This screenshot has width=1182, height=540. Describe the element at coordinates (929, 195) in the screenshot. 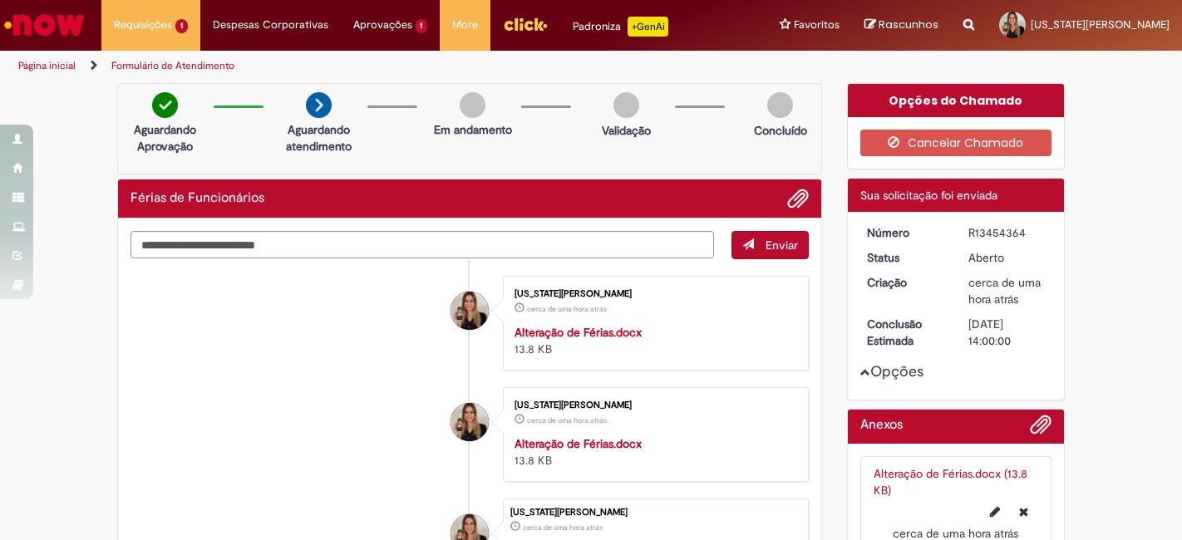

I see `span: Sua solicitação foi enviada` at that location.